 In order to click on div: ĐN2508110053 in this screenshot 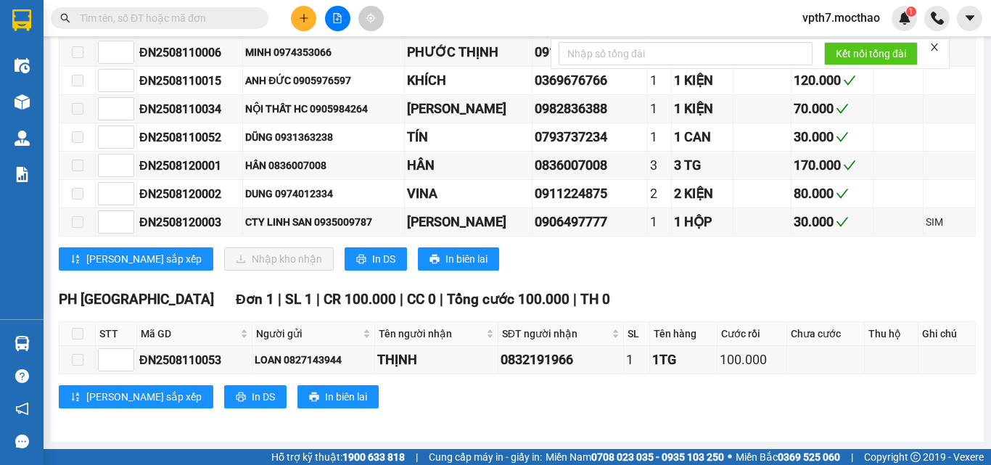, I will do `click(194, 360)`.